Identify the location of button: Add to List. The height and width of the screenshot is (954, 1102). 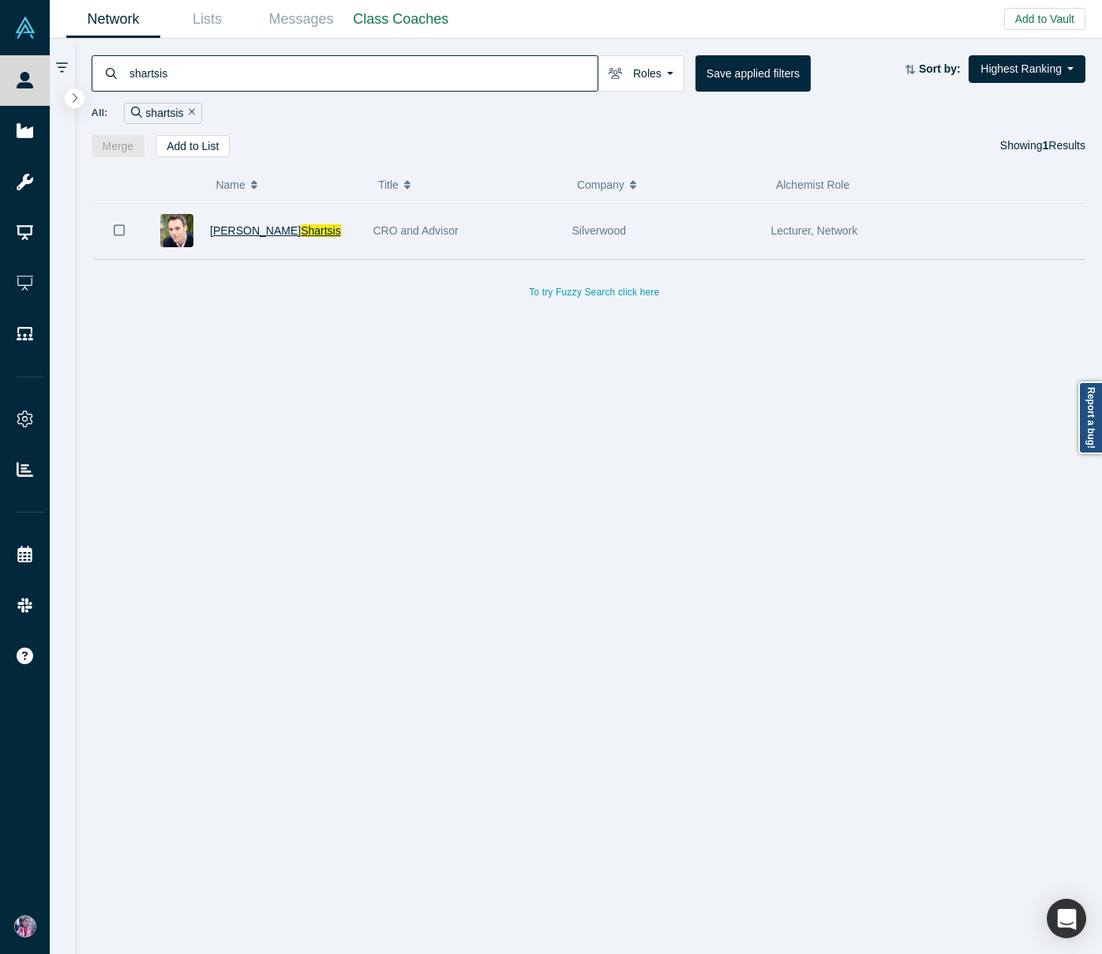
(193, 146).